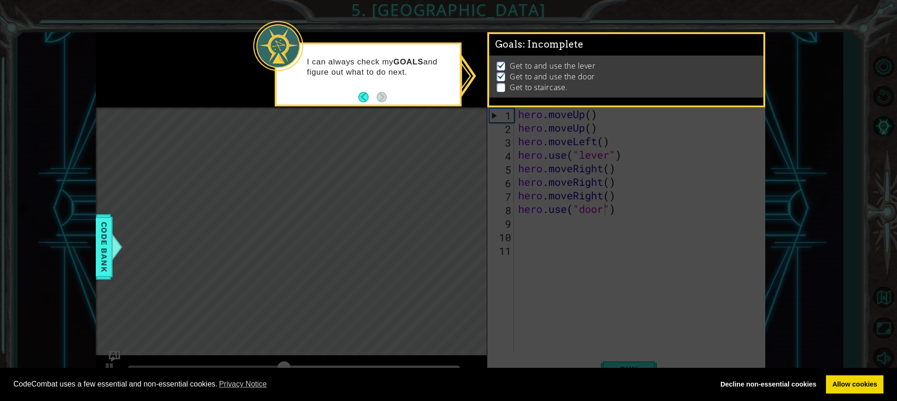  Describe the element at coordinates (408, 62) in the screenshot. I see `strong: GOALS` at that location.